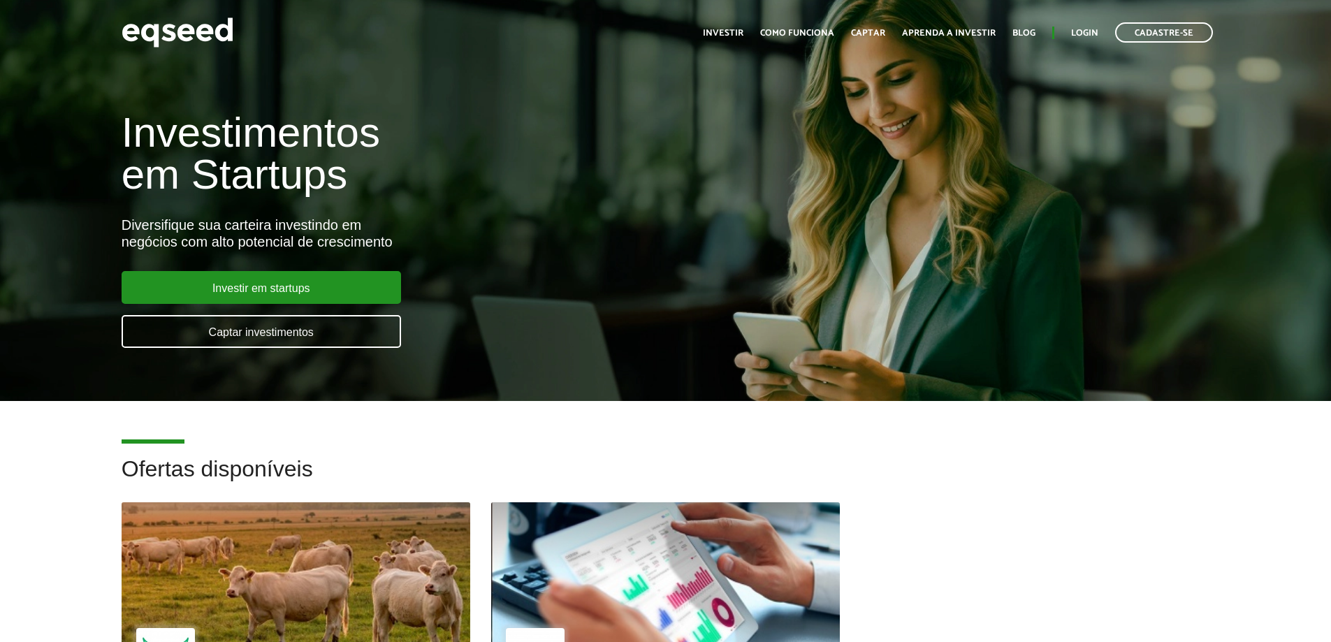 The width and height of the screenshot is (1331, 642). I want to click on a: Login, so click(1084, 33).